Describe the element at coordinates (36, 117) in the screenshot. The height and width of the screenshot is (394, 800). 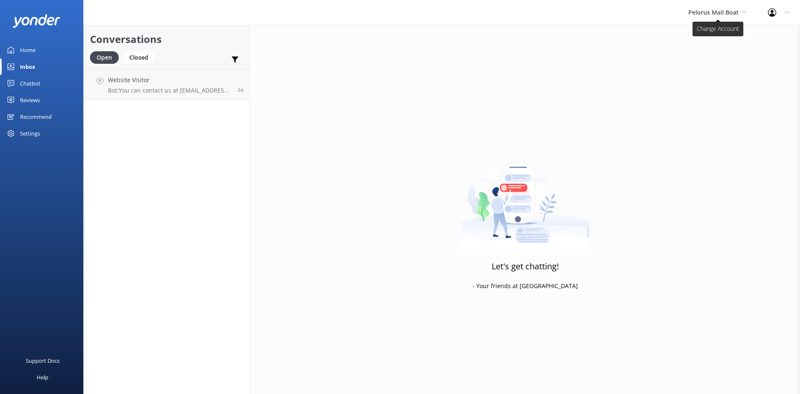
I see `div: Recommend` at that location.